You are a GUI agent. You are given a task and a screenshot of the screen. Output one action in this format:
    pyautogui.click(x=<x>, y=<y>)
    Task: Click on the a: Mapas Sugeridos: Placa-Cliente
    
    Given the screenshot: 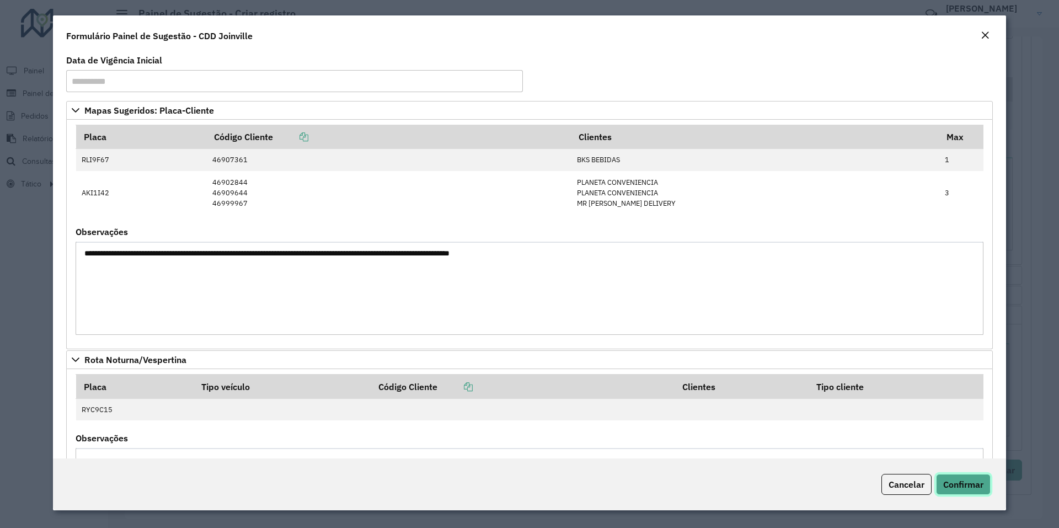 What is the action you would take?
    pyautogui.click(x=530, y=110)
    